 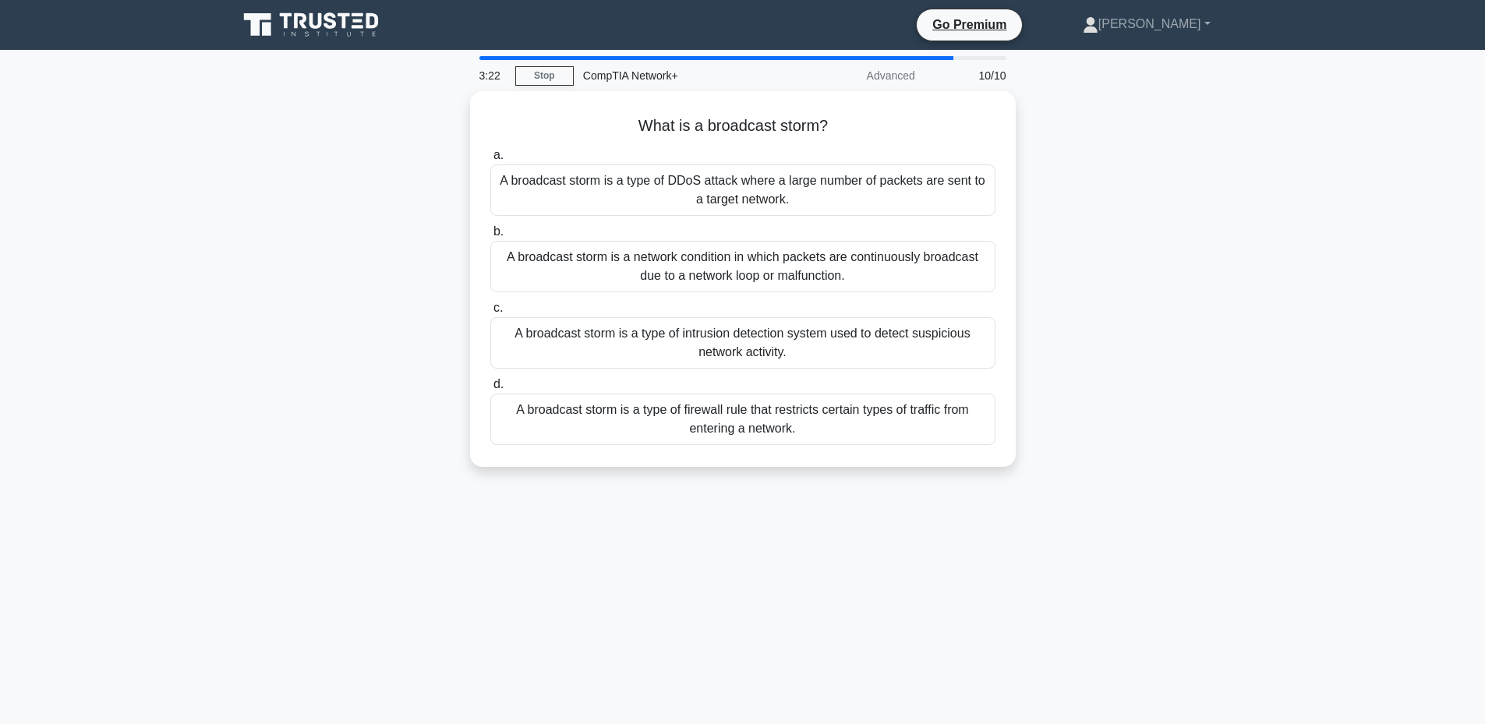 I want to click on div: 3:22, so click(x=493, y=76).